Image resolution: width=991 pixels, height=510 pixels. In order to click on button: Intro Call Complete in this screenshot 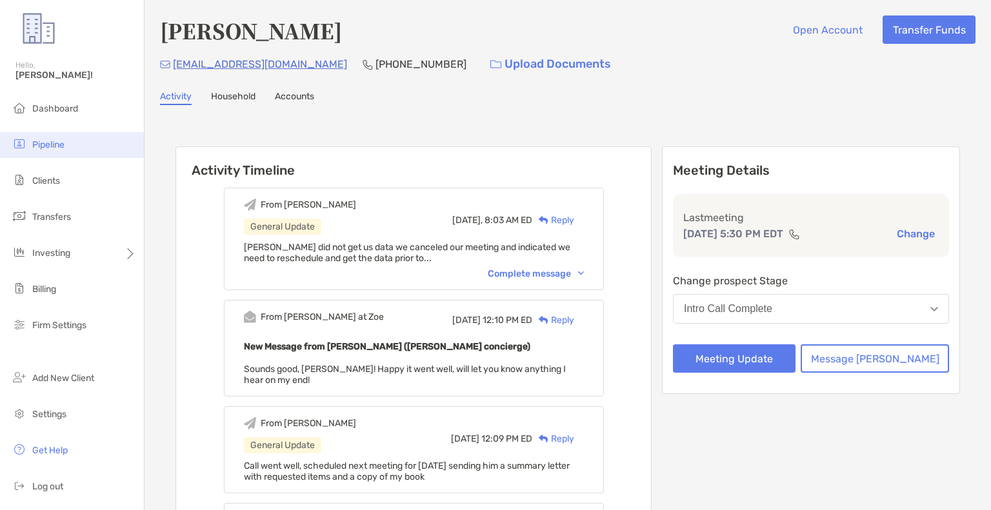, I will do `click(811, 309)`.